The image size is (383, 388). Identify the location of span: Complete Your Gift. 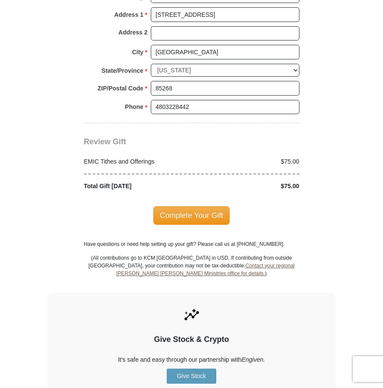
(191, 215).